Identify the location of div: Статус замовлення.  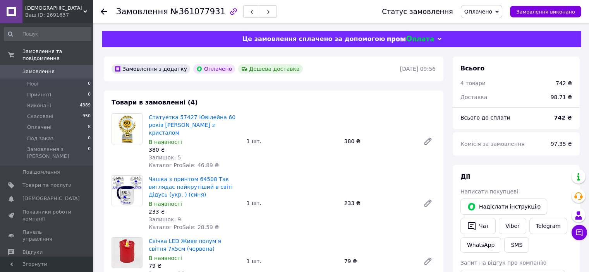
(417, 12).